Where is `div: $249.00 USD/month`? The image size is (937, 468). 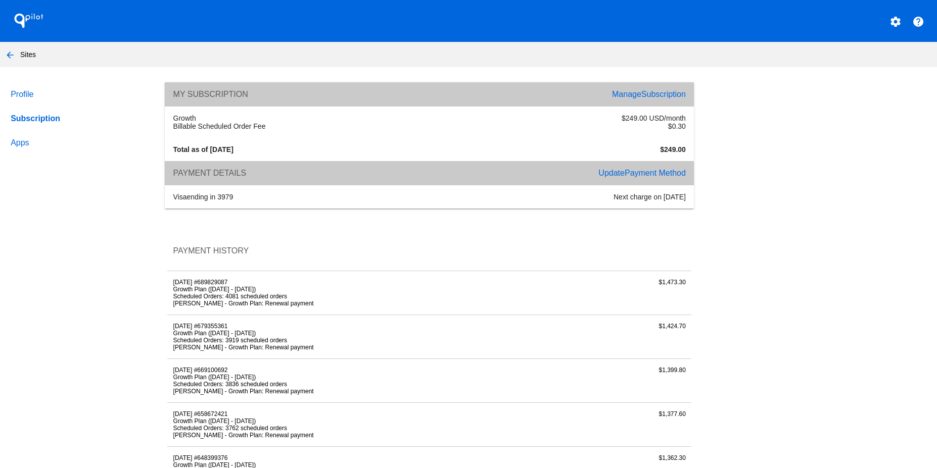 div: $249.00 USD/month is located at coordinates (560, 118).